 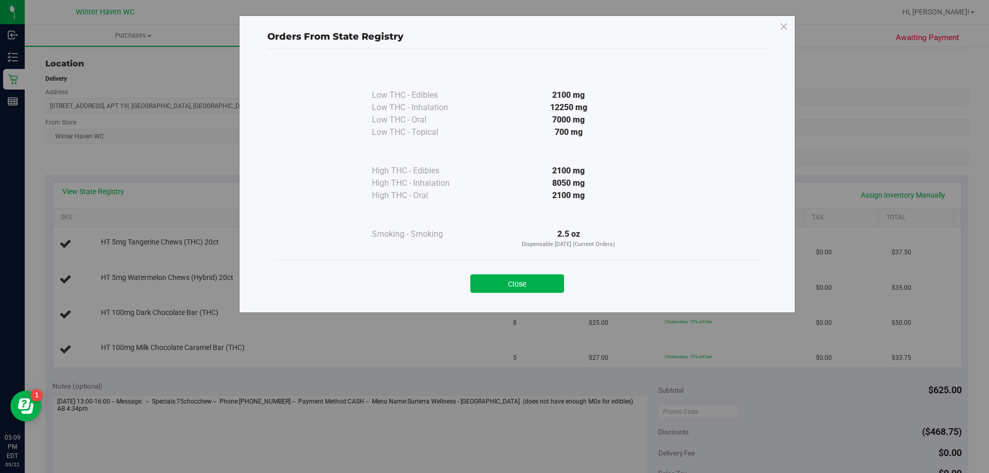 I want to click on div: Low THC - Topical, so click(x=423, y=132).